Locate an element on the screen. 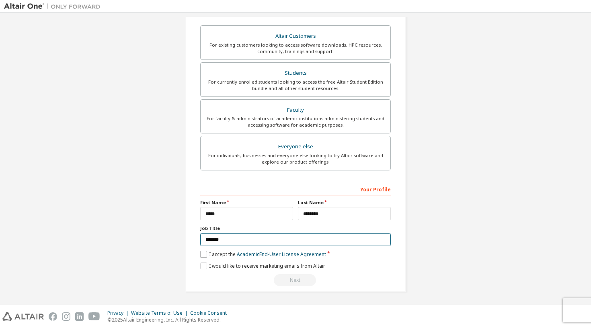 This screenshot has height=328, width=591. label: I would like to receive marketing emails from Altair is located at coordinates (262, 266).